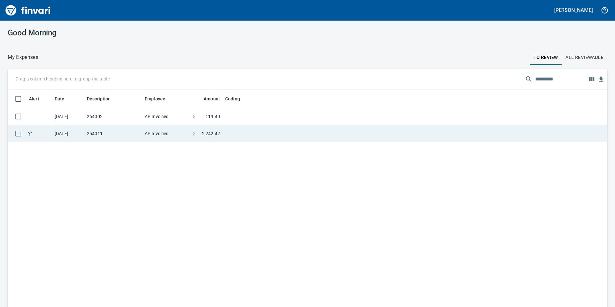  I want to click on span: To Review, so click(546, 57).